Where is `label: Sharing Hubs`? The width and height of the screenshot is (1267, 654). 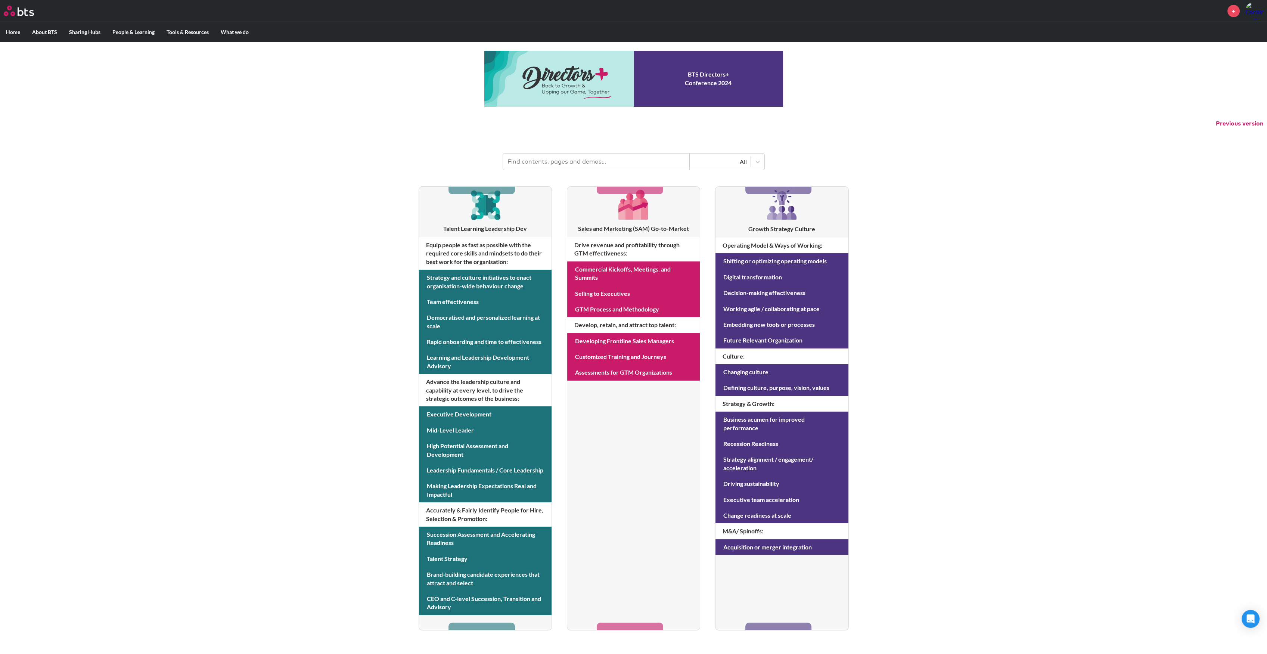
label: Sharing Hubs is located at coordinates (85, 32).